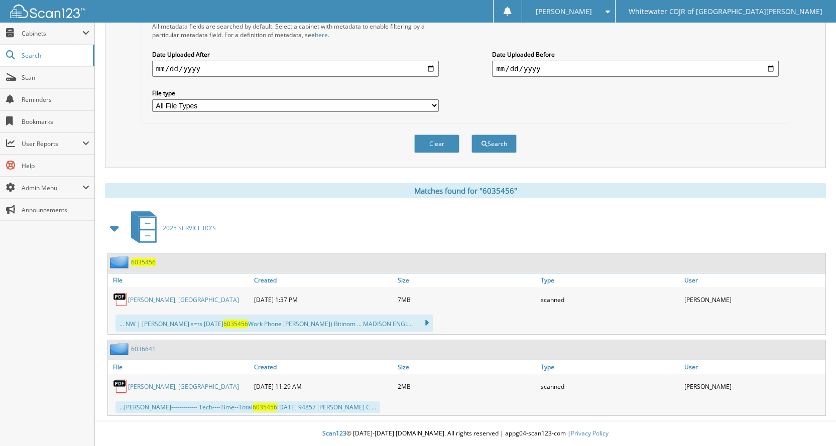 This screenshot has width=836, height=446. What do you see at coordinates (48, 11) in the screenshot?
I see `img: scan123-logo-white.svg` at bounding box center [48, 11].